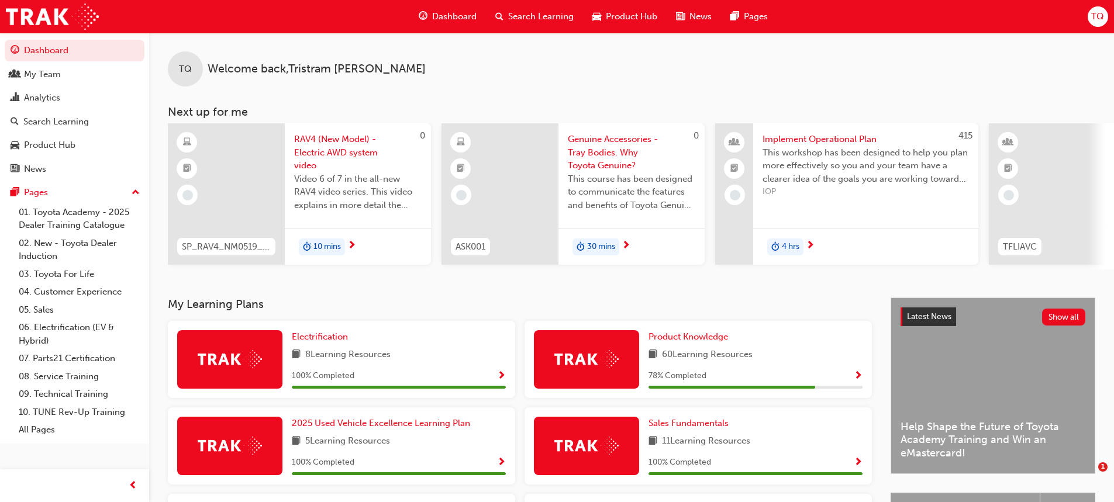  What do you see at coordinates (79, 219) in the screenshot?
I see `a: 01. Toyota Academy - 2025 Dealer Training Catalogue` at bounding box center [79, 219].